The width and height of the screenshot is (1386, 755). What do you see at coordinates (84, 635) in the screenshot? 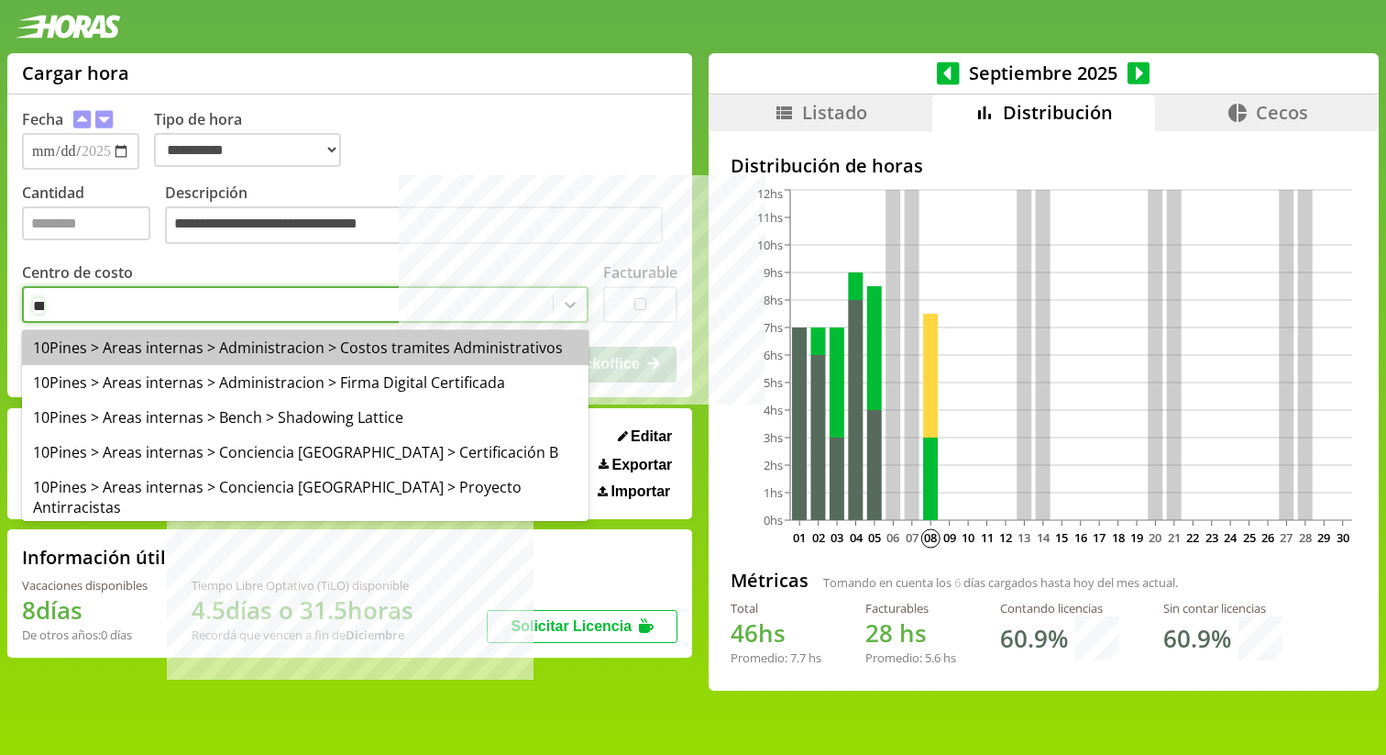
I see `div: De otros años: 0 días` at bounding box center [84, 635].